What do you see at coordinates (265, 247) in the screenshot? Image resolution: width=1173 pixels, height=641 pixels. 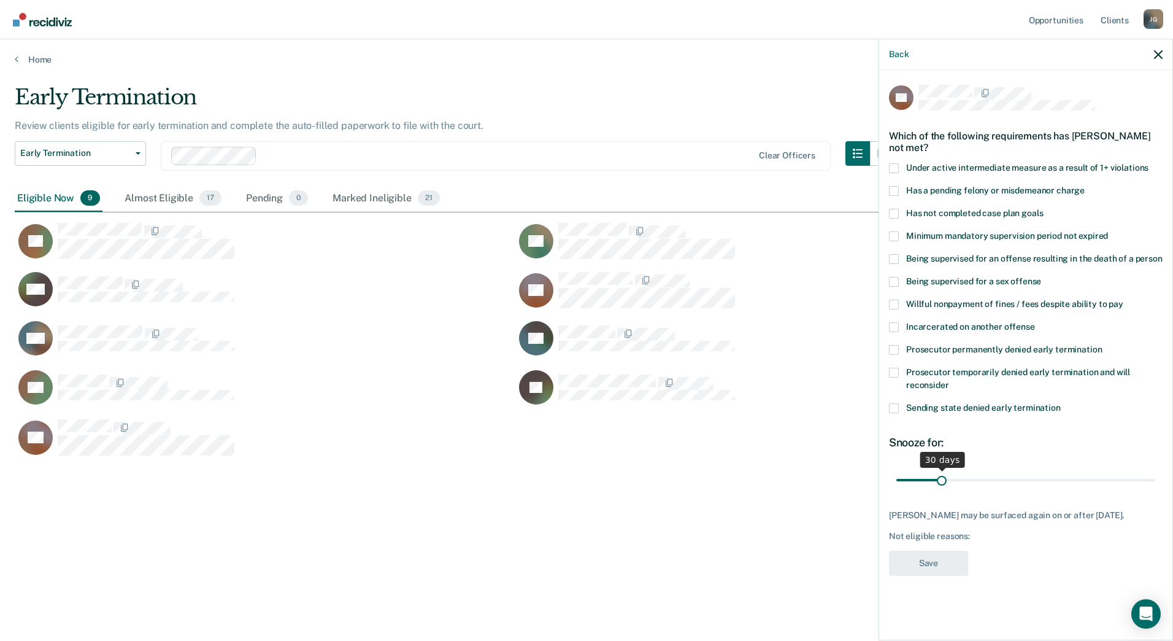 I see `div: CaseloadOpportunityCell-263958` at bounding box center [265, 247].